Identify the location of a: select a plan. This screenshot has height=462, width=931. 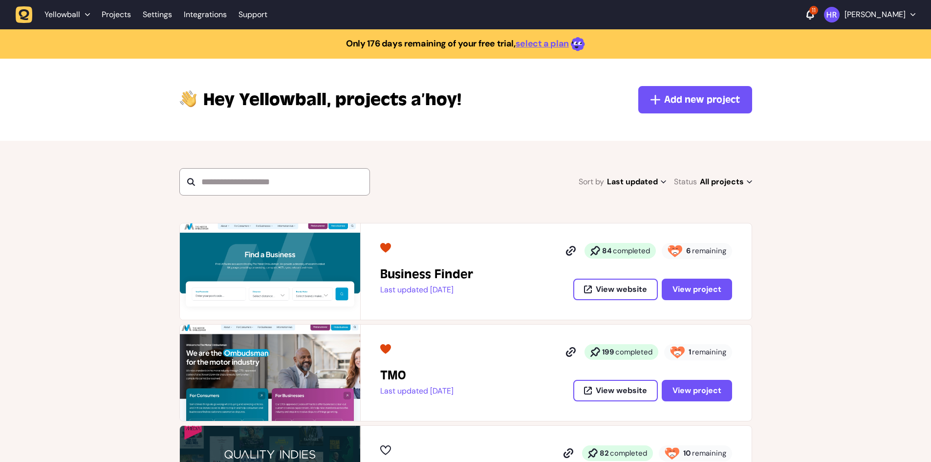
(542, 44).